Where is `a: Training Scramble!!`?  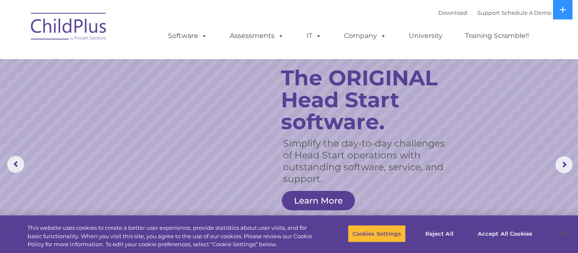
a: Training Scramble!! is located at coordinates (497, 36).